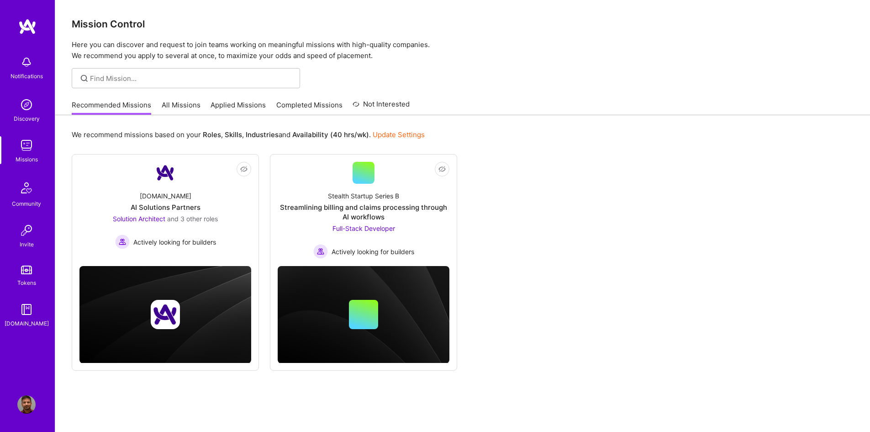 The width and height of the screenshot is (870, 432). What do you see at coordinates (111, 107) in the screenshot?
I see `a: Recommended Missions` at bounding box center [111, 107].